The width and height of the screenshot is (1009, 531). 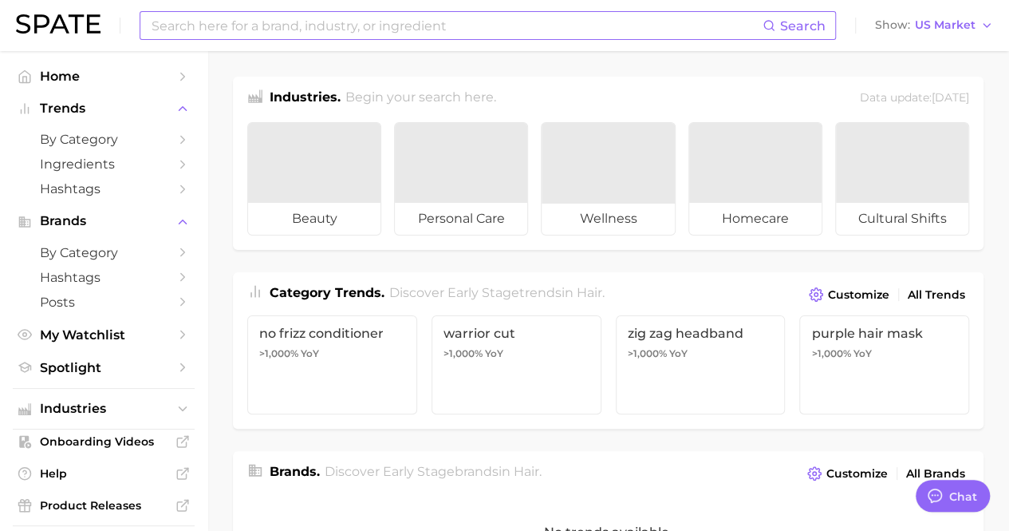 What do you see at coordinates (332, 365) in the screenshot?
I see `a: no frizz conditioner>1,000% YoY` at bounding box center [332, 365].